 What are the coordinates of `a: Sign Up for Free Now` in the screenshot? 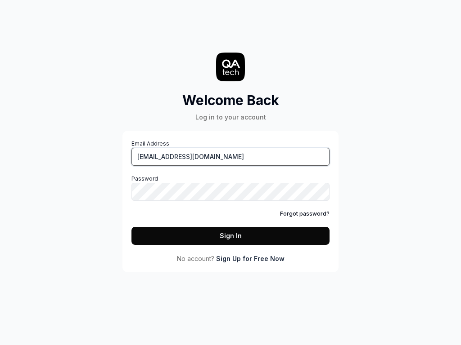 It's located at (250, 259).